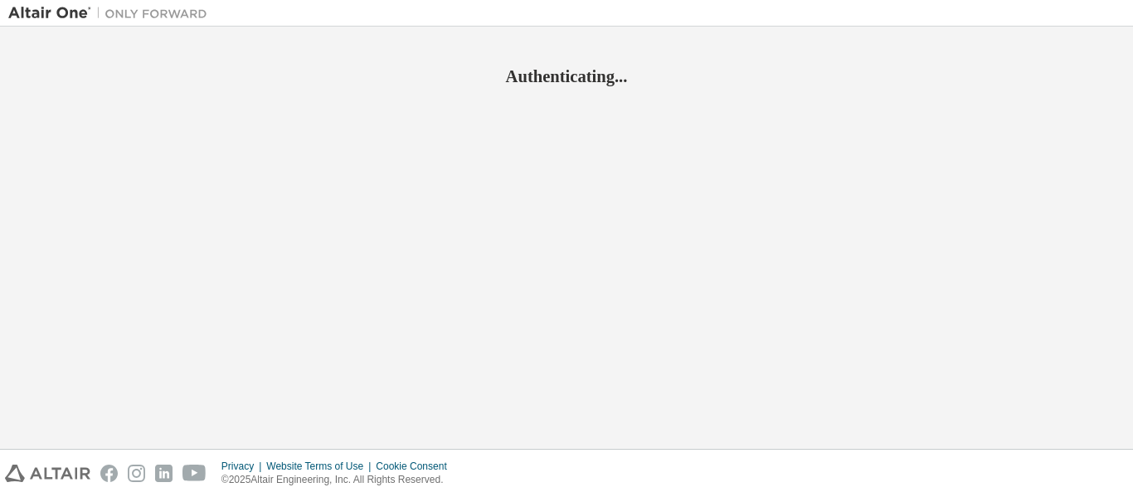 The height and width of the screenshot is (497, 1133). What do you see at coordinates (47, 473) in the screenshot?
I see `img: altair_logo.svg` at bounding box center [47, 473].